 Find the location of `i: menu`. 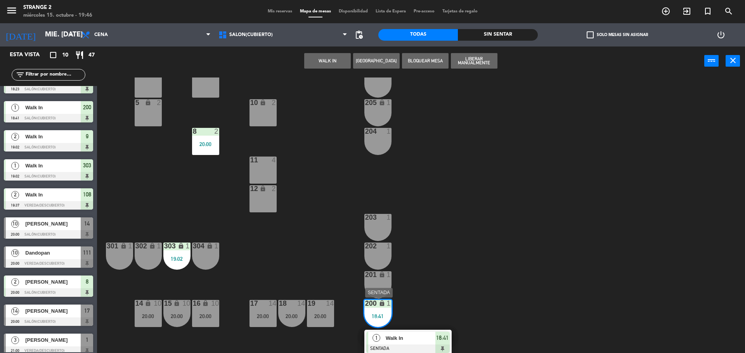

i: menu is located at coordinates (12, 10).